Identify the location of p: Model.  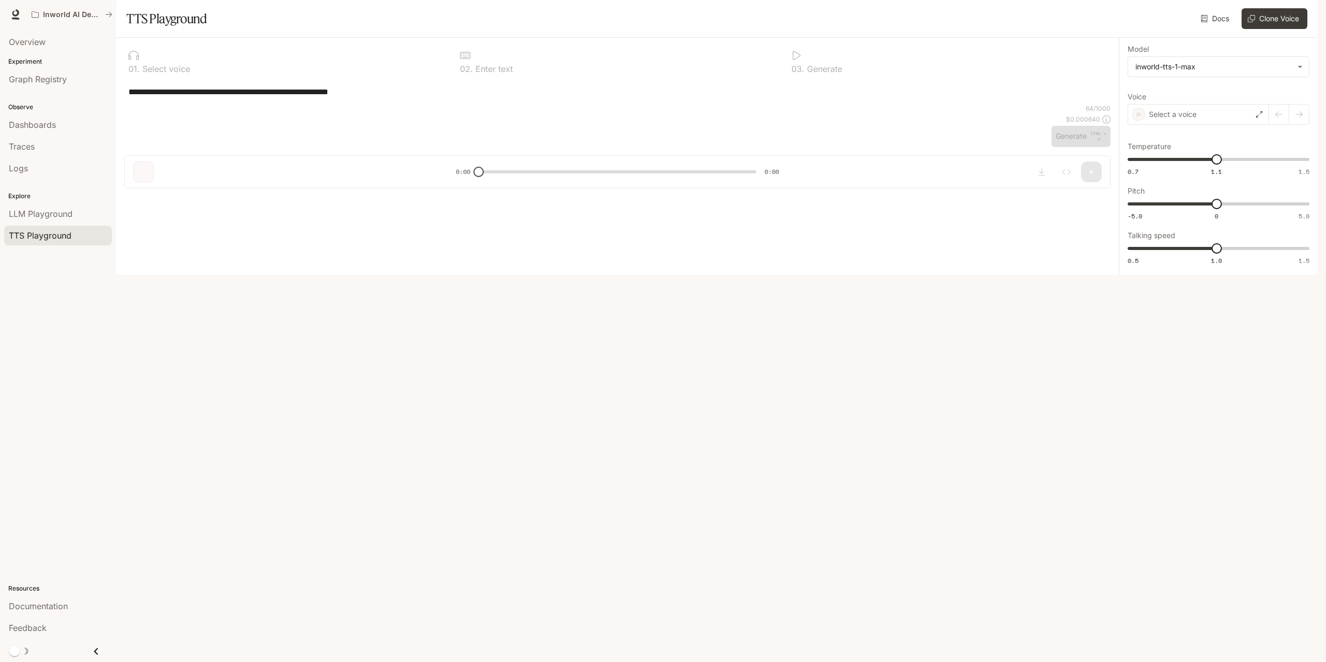
(1138, 49).